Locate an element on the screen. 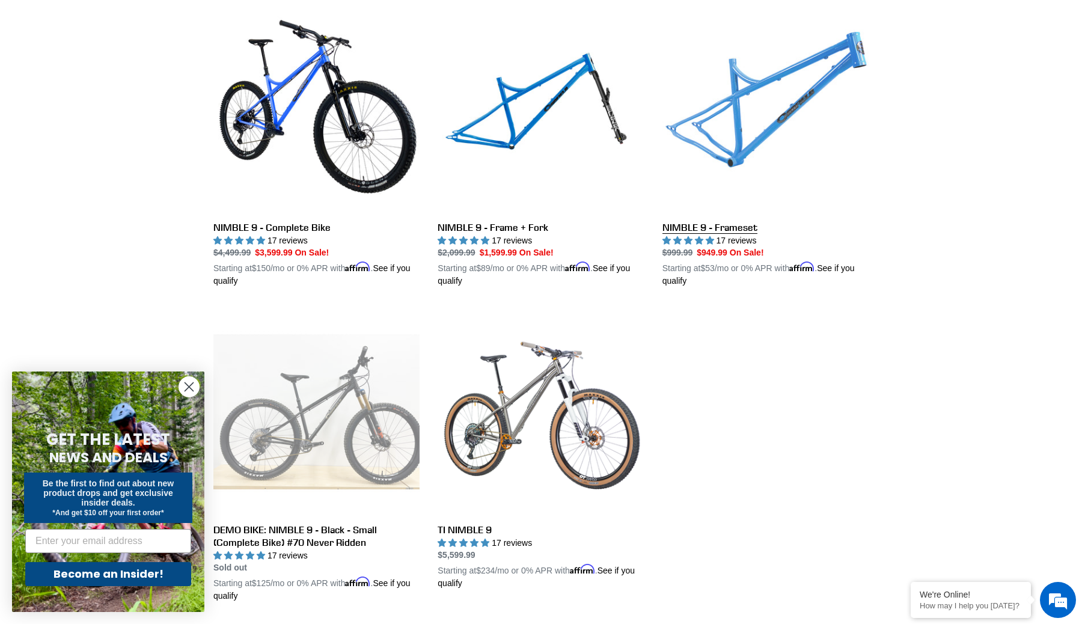 The image size is (1082, 624). button: Become an Insider! is located at coordinates (108, 574).